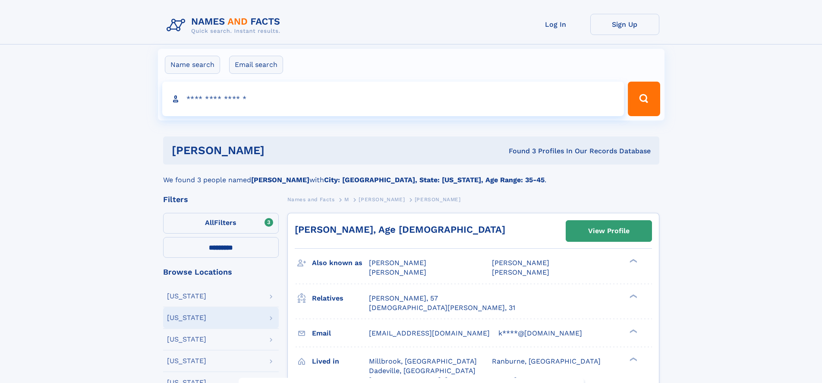  What do you see at coordinates (625, 24) in the screenshot?
I see `a: Sign Up` at bounding box center [625, 24].